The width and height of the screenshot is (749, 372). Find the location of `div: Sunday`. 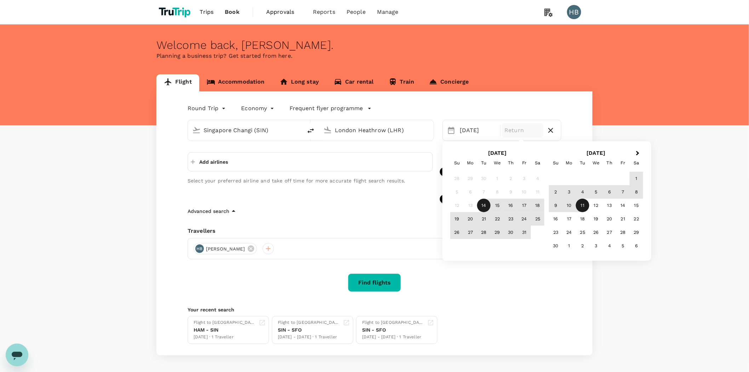

div: Sunday is located at coordinates (556, 163).